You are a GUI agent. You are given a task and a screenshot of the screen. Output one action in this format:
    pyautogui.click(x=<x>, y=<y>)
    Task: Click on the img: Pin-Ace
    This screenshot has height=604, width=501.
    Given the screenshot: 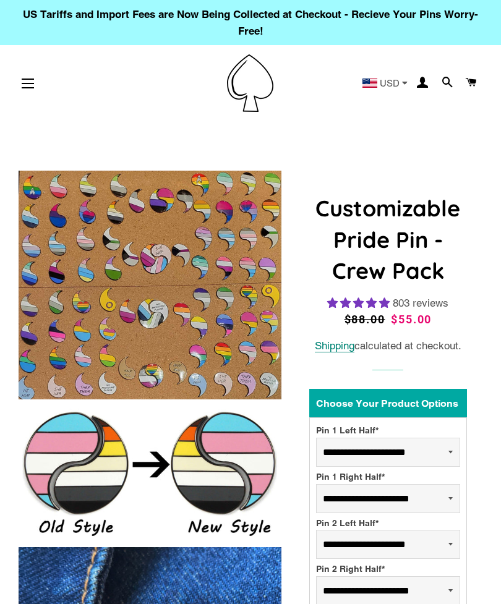 What is the action you would take?
    pyautogui.click(x=250, y=83)
    